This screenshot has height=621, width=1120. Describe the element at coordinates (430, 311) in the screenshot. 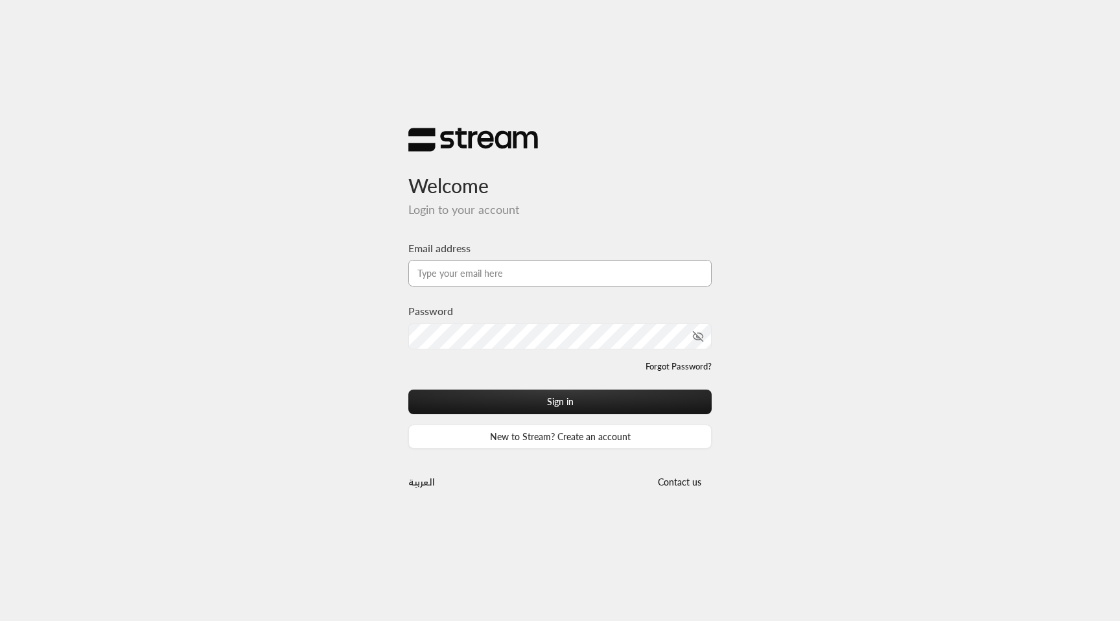

I see `label: Password` at that location.